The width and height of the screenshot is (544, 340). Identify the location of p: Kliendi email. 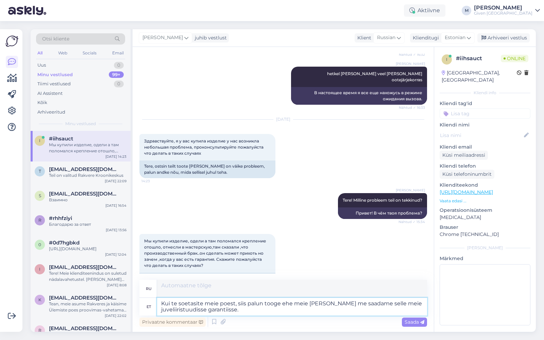
(485, 147).